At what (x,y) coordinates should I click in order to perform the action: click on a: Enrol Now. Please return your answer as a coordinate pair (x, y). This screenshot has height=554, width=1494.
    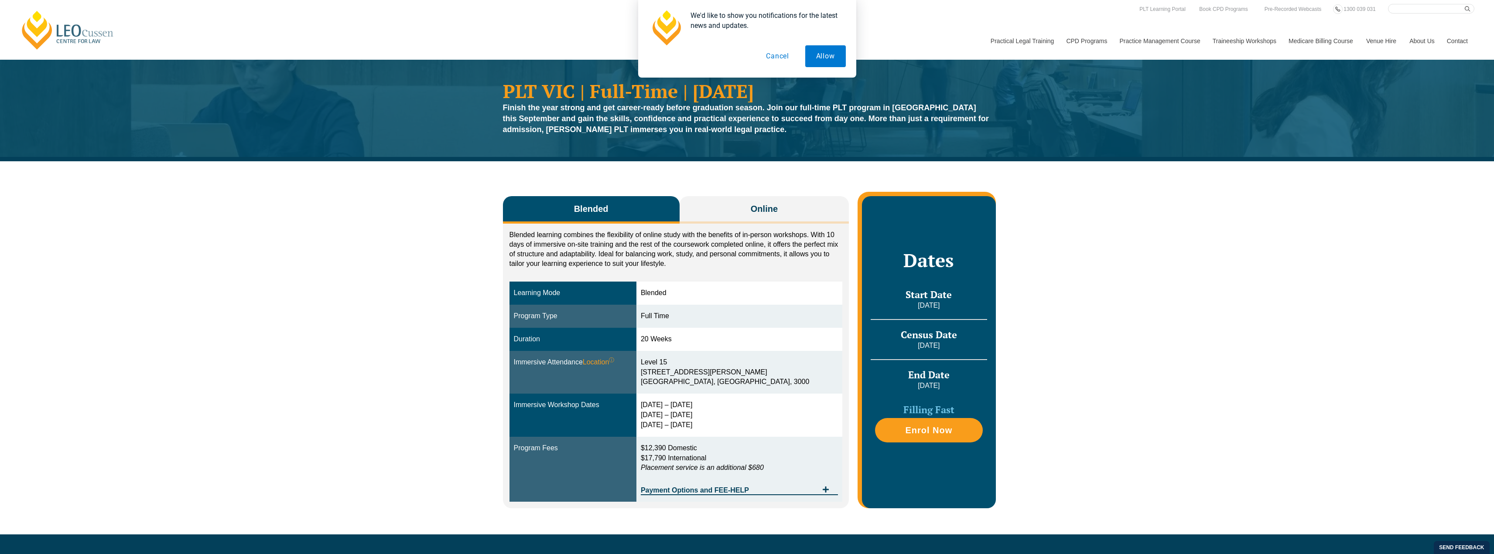
    Looking at the image, I should click on (929, 431).